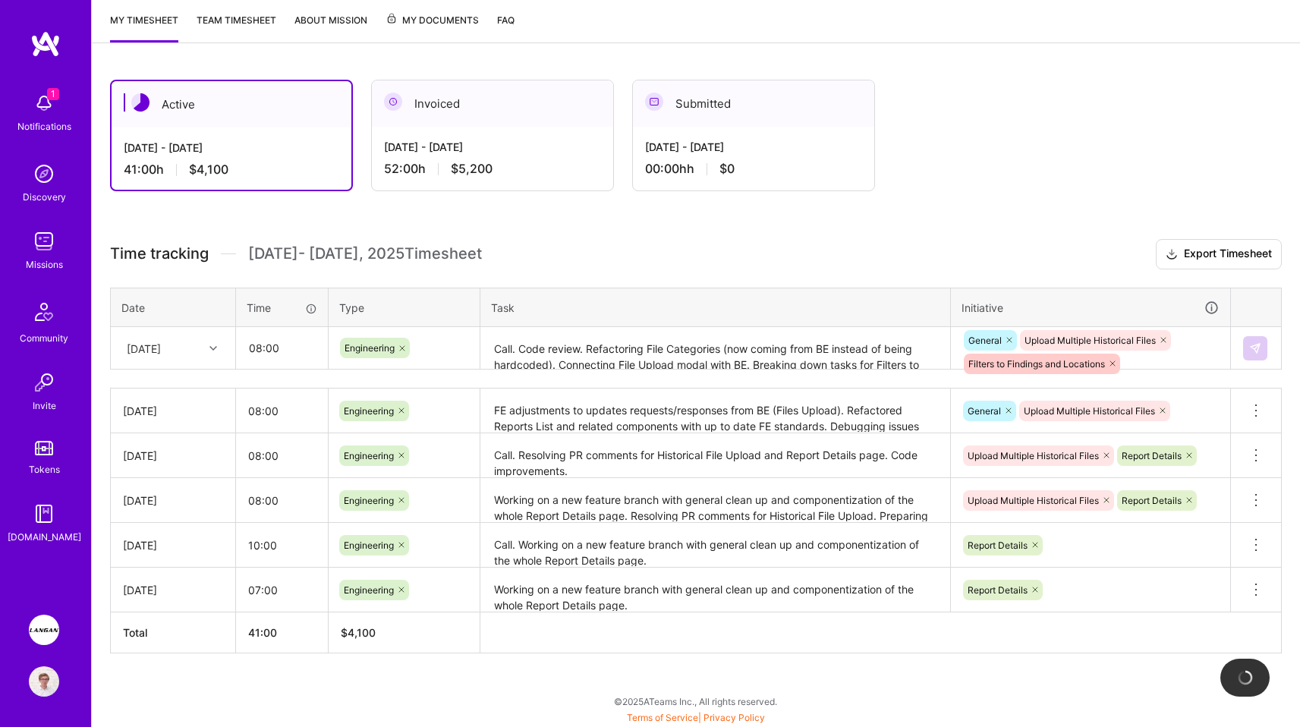 The image size is (1300, 727). What do you see at coordinates (44, 264) in the screenshot?
I see `div: Missions` at bounding box center [44, 264].